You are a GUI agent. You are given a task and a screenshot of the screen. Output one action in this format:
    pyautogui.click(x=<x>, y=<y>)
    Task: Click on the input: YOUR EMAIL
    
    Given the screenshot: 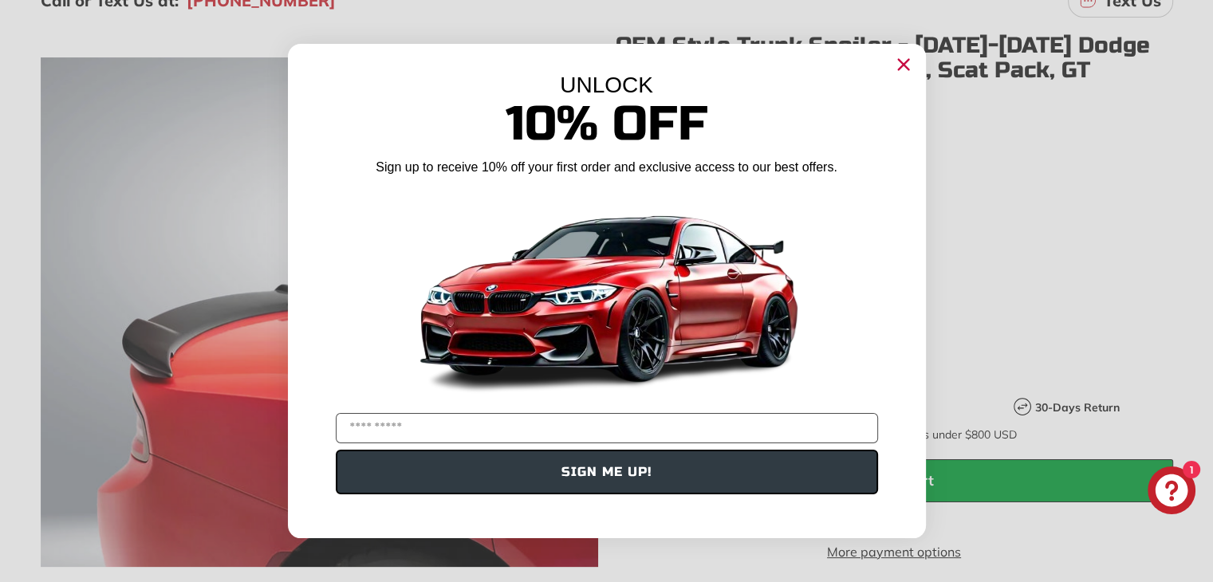 What is the action you would take?
    pyautogui.click(x=607, y=428)
    